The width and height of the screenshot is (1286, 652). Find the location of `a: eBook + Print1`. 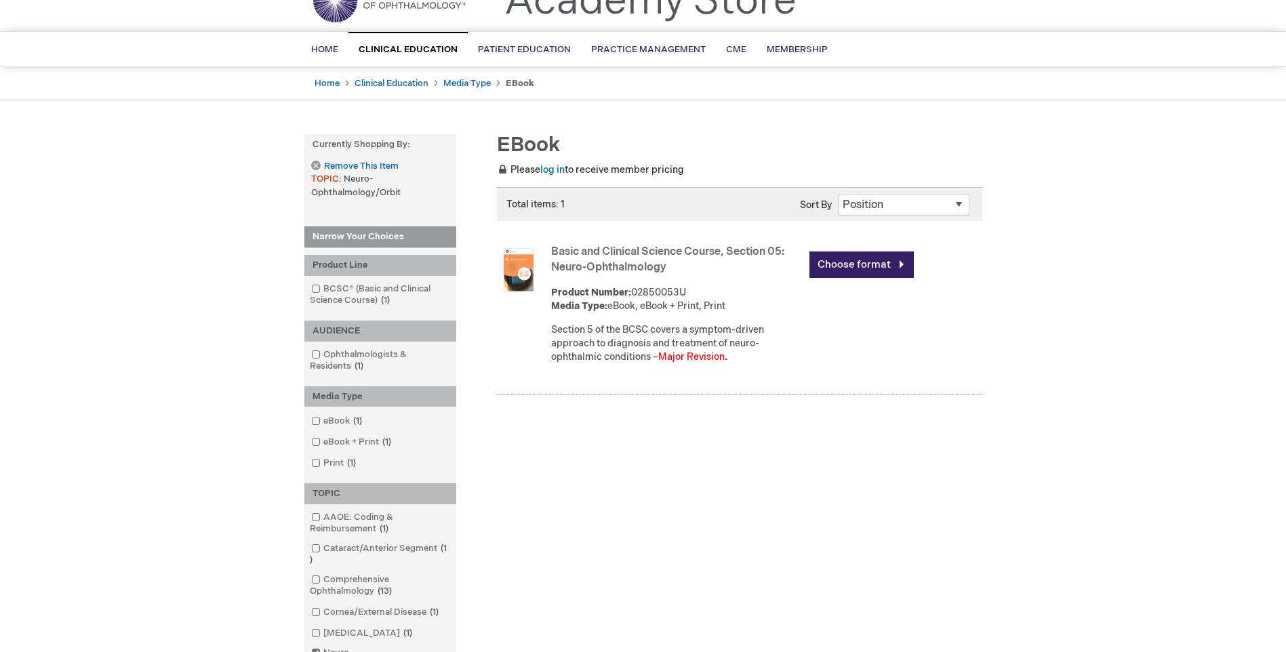

a: eBook + Print1 is located at coordinates (352, 442).